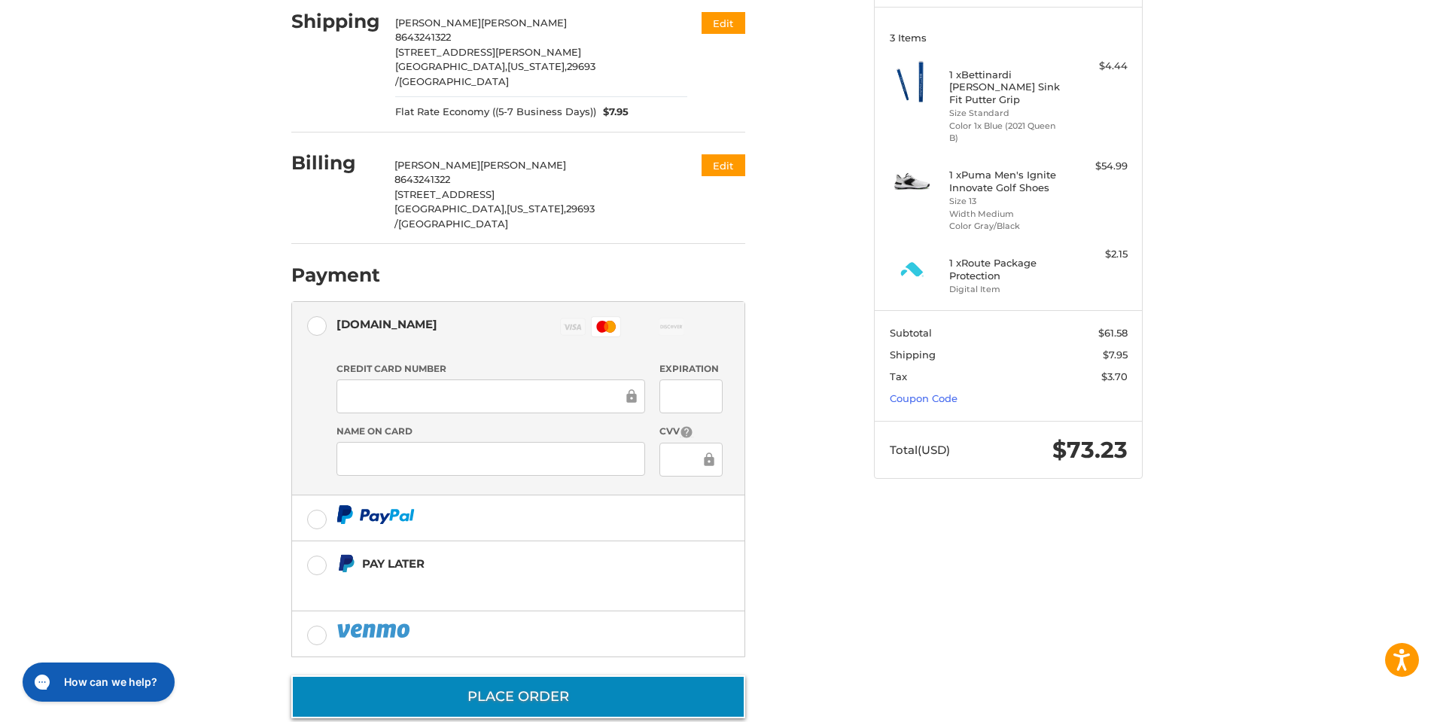  I want to click on div: $4.44, so click(1098, 66).